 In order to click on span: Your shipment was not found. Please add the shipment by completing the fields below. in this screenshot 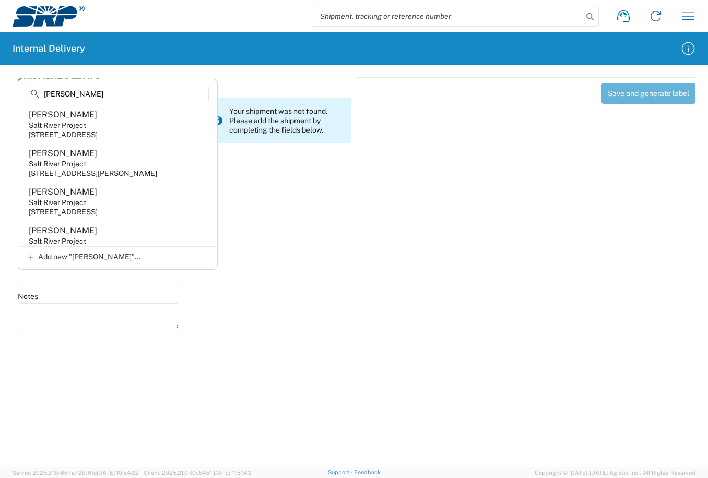, I will do `click(286, 121)`.